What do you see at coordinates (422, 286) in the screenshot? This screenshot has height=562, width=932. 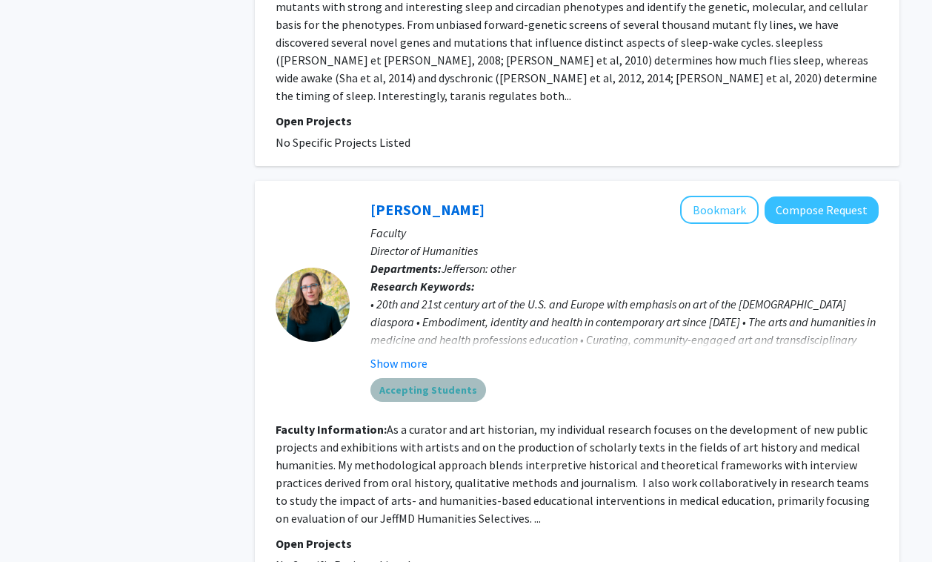 I see `b: Research Keywords:` at bounding box center [422, 286].